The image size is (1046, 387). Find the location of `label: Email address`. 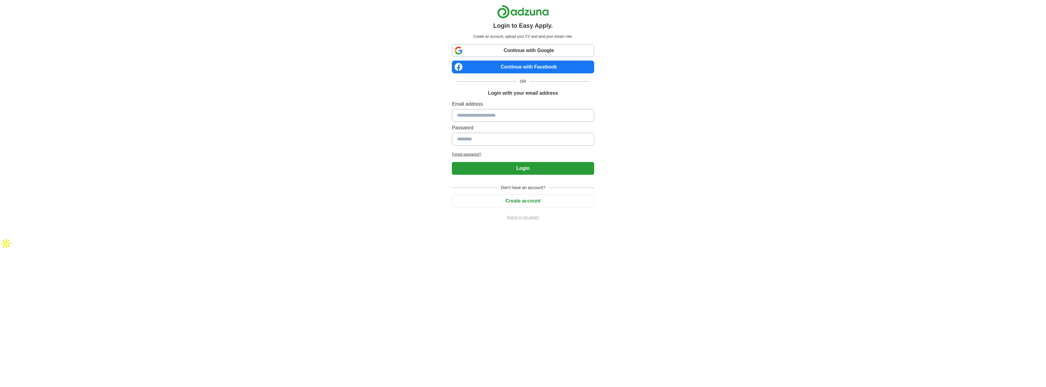

label: Email address is located at coordinates (523, 104).